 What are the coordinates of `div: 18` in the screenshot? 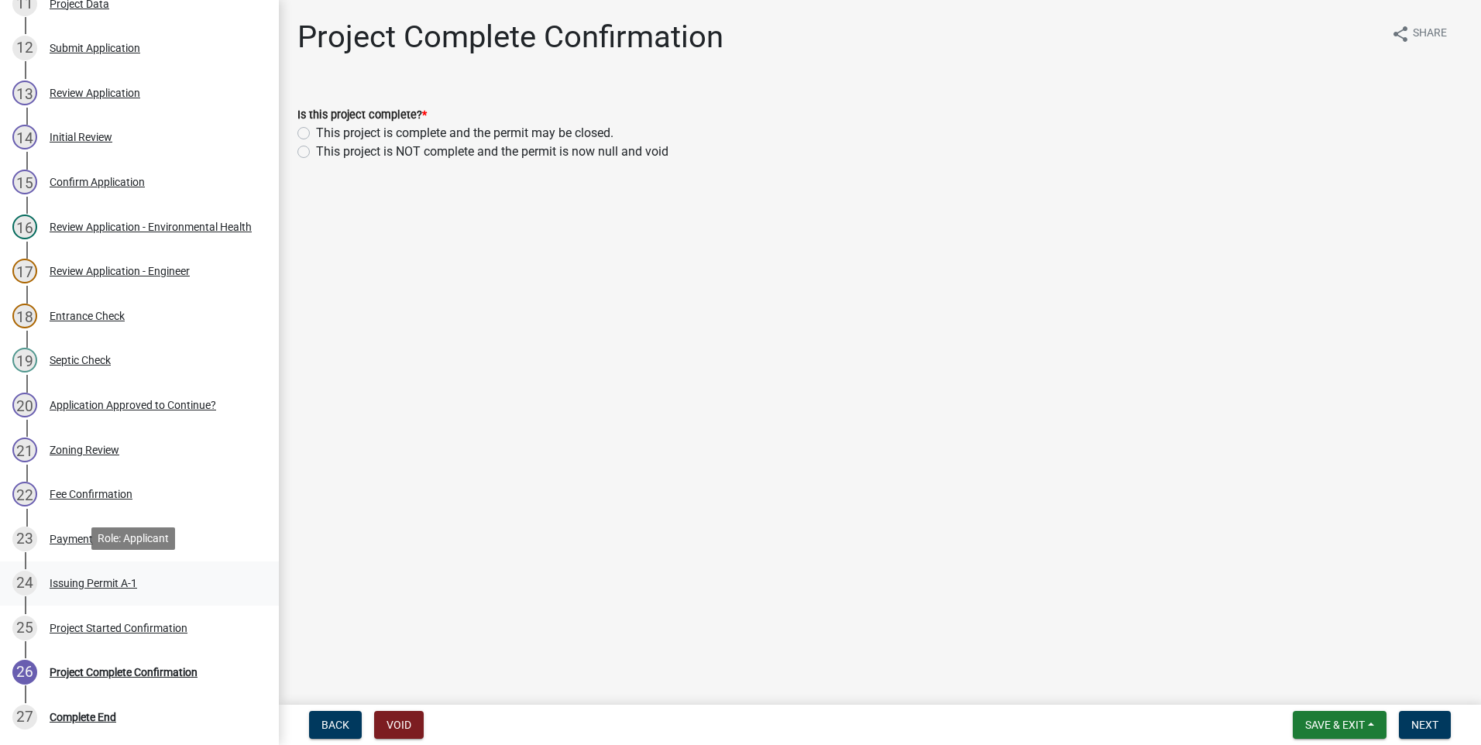 It's located at (25, 316).